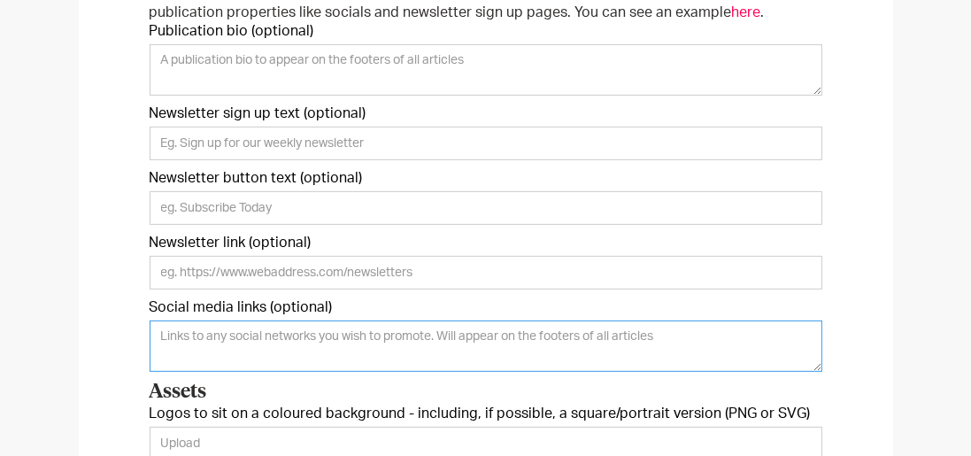 This screenshot has height=456, width=971. I want to click on label: Social media links (optional), so click(486, 307).